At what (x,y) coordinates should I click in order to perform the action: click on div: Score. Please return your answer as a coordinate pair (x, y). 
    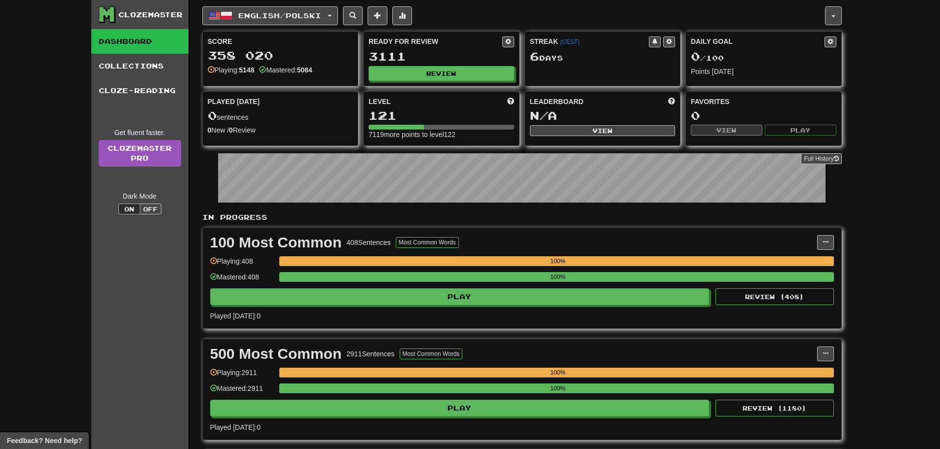
    Looking at the image, I should click on (280, 41).